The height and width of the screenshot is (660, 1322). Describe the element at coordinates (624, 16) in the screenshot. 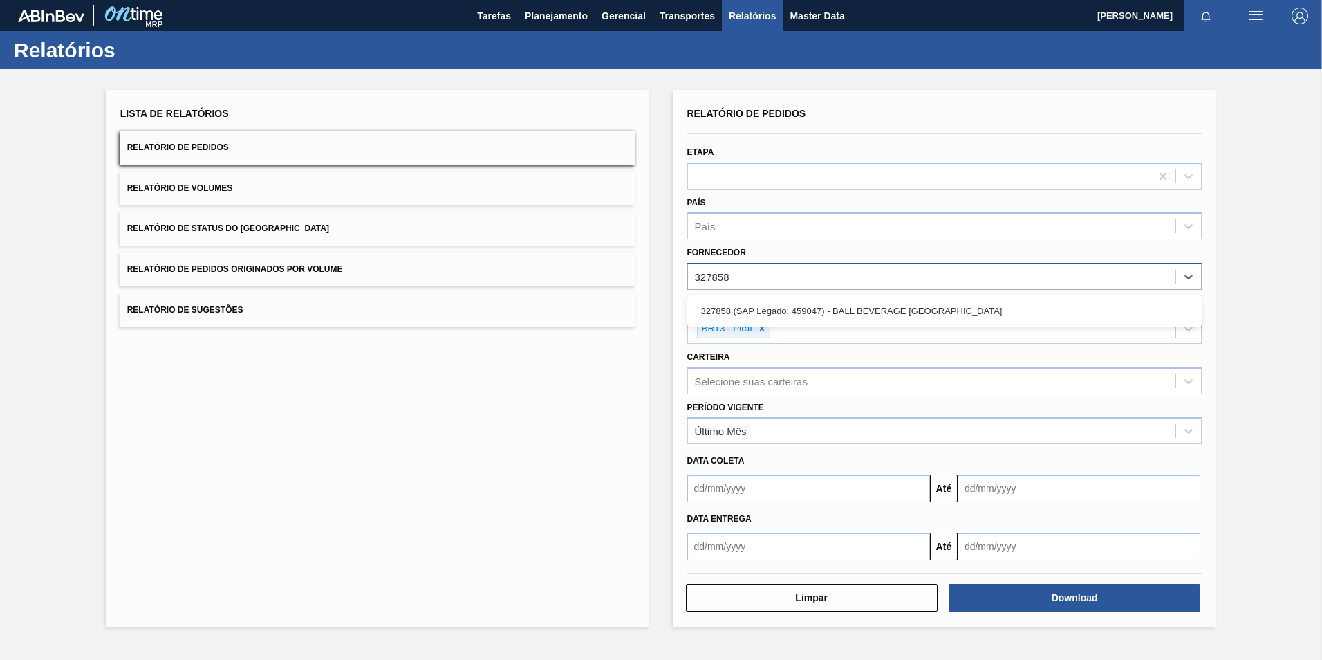

I see `span: Gerencial` at that location.